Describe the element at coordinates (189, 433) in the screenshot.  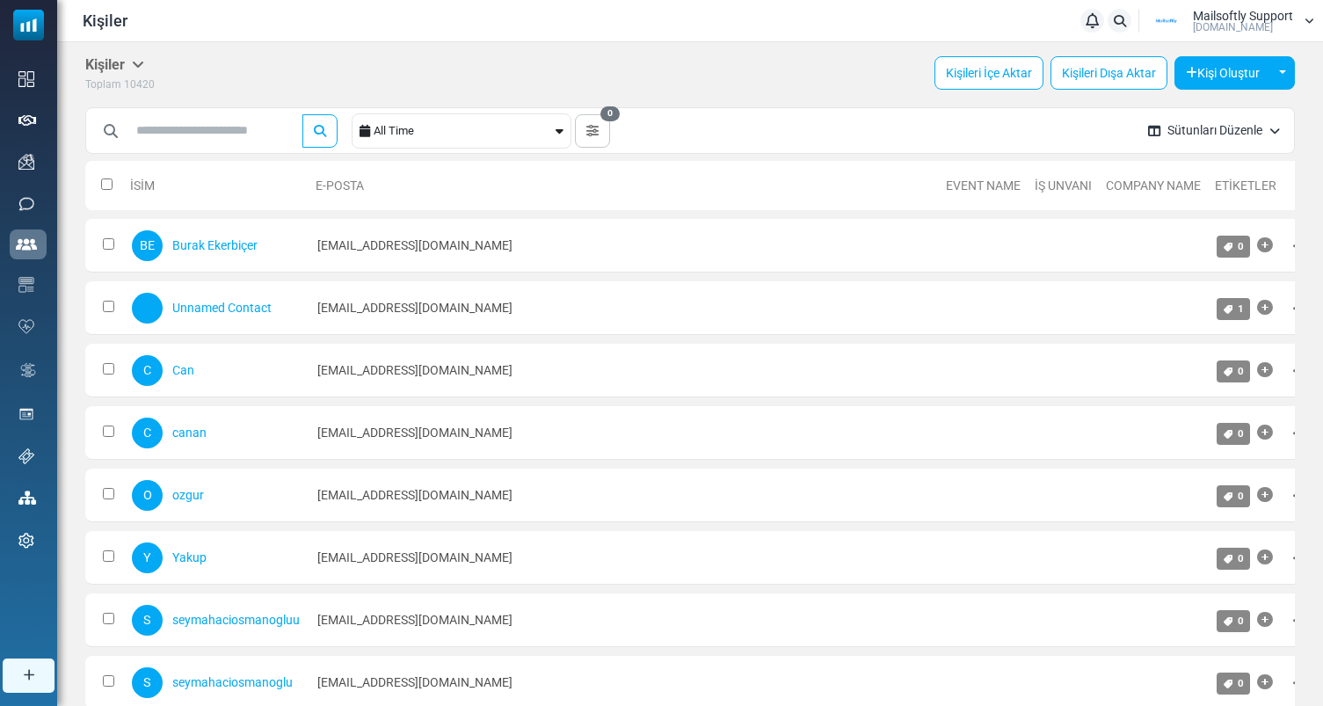
I see `a: canan` at that location.